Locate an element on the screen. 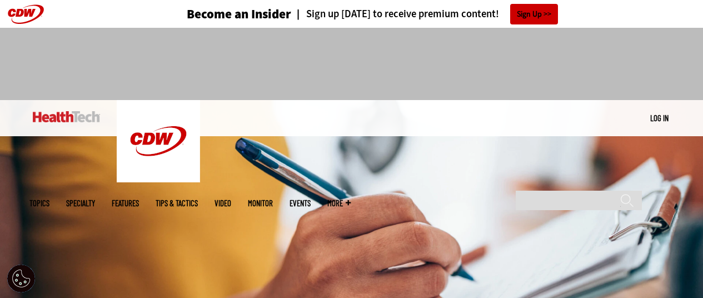  a: Log in is located at coordinates (659, 118).